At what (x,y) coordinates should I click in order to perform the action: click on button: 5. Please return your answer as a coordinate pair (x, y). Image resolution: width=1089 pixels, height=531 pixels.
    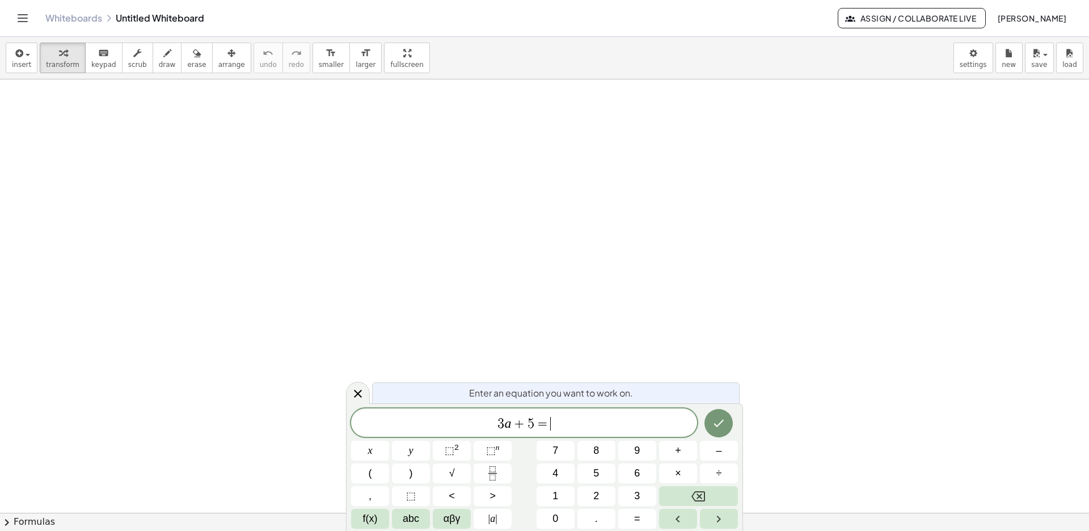
    Looking at the image, I should click on (596, 473).